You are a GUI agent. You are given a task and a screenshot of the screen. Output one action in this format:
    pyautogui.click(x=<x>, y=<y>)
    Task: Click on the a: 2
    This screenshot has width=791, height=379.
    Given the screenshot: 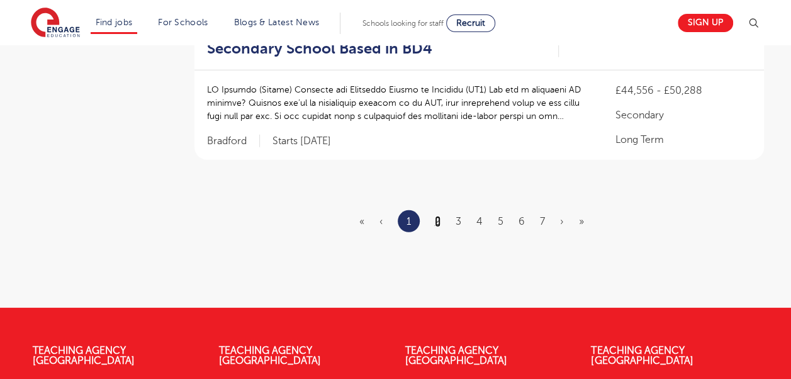 What is the action you would take?
    pyautogui.click(x=437, y=221)
    